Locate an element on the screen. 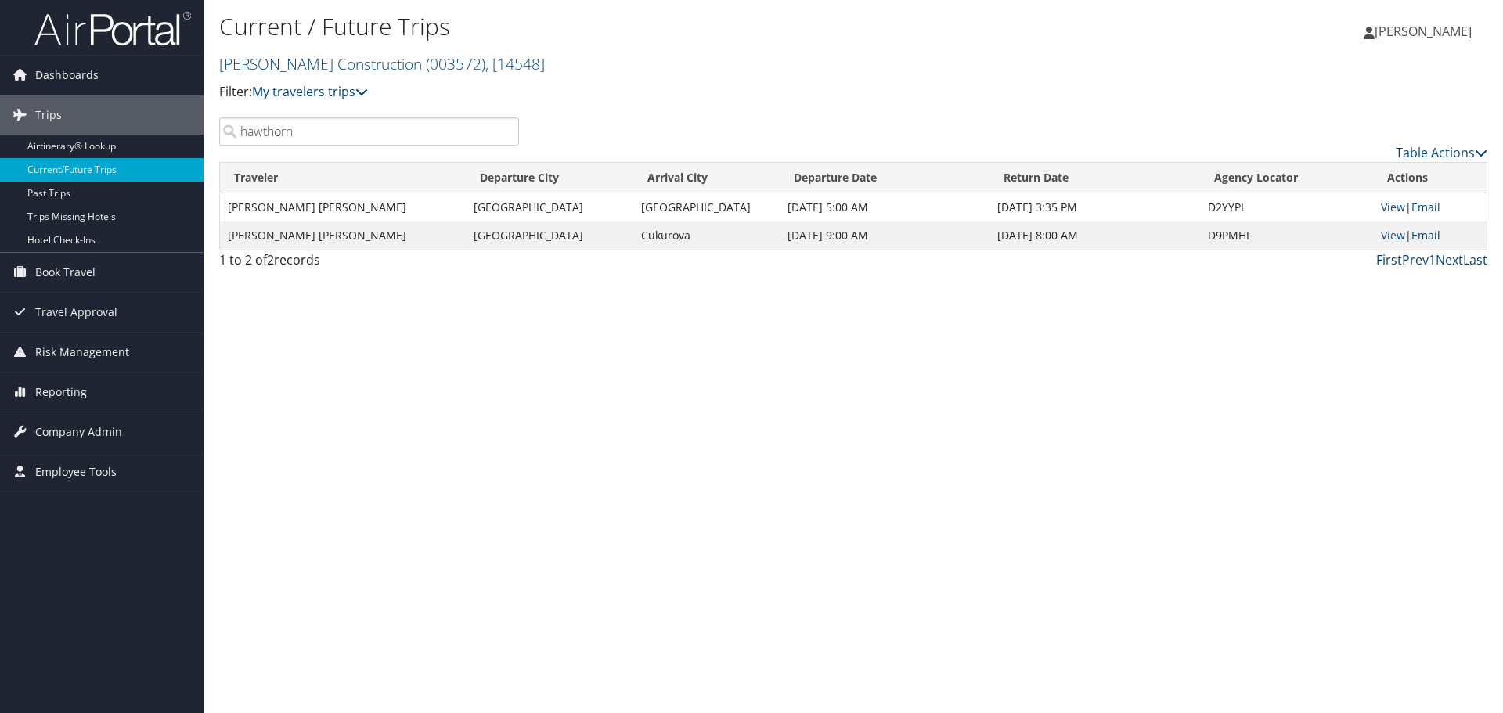 Image resolution: width=1503 pixels, height=713 pixels. span: Book Travel is located at coordinates (65, 272).